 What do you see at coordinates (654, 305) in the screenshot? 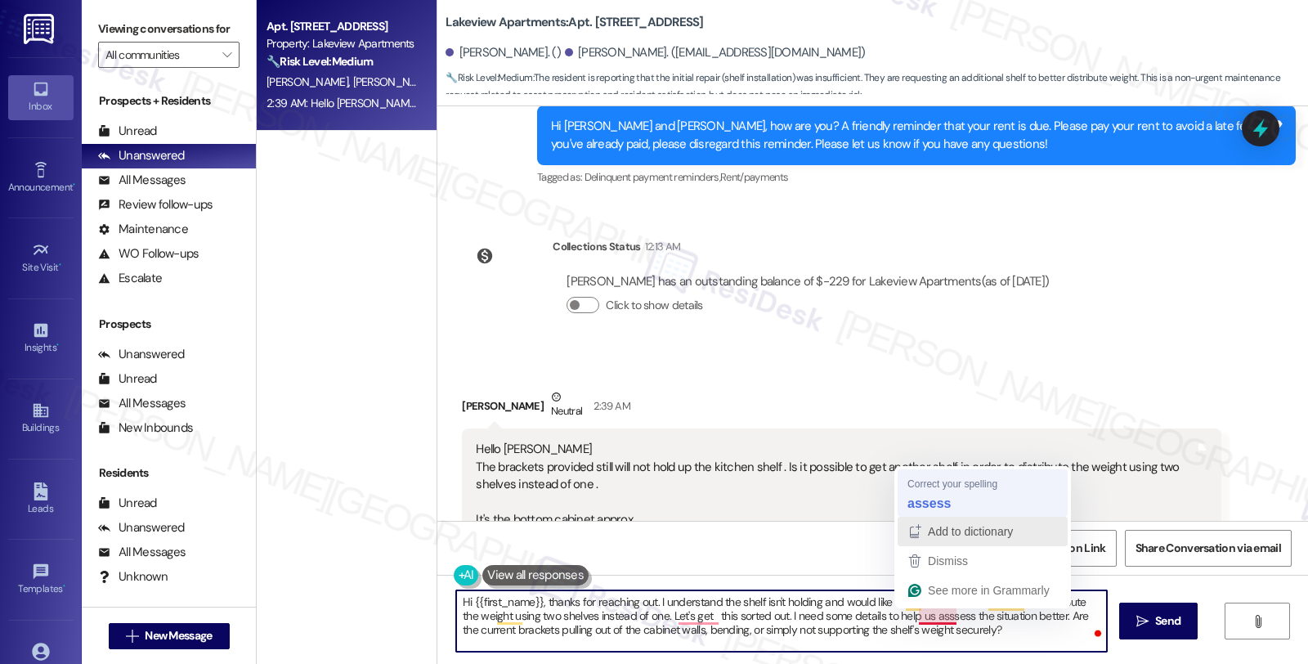
I see `label: Click to show details` at bounding box center [654, 305].